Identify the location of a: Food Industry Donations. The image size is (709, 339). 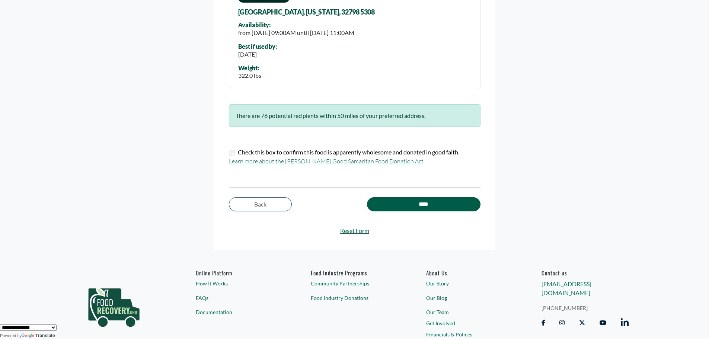
(354, 298).